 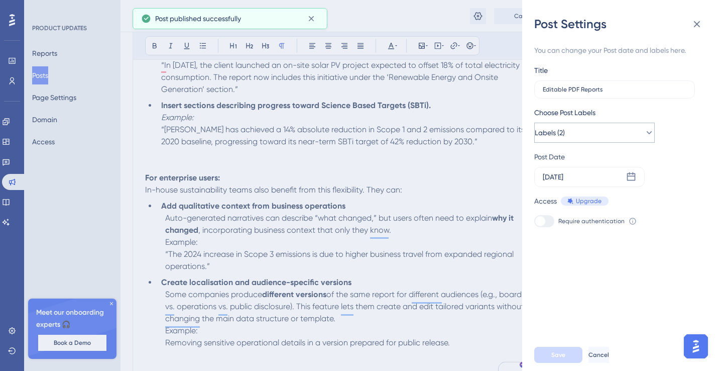 What do you see at coordinates (565, 113) in the screenshot?
I see `span: Choose Post Labels` at bounding box center [565, 113].